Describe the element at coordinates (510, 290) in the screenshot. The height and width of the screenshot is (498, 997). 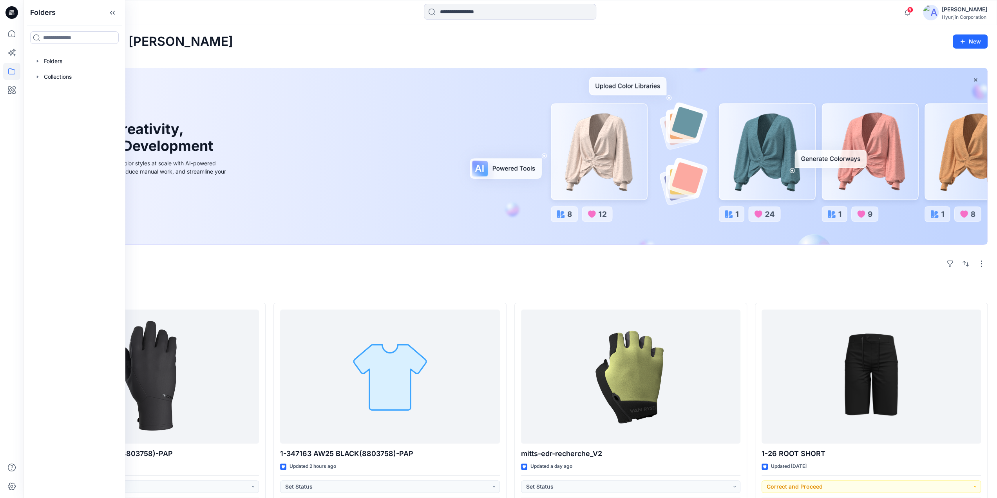
I see `h4: Styles` at that location.